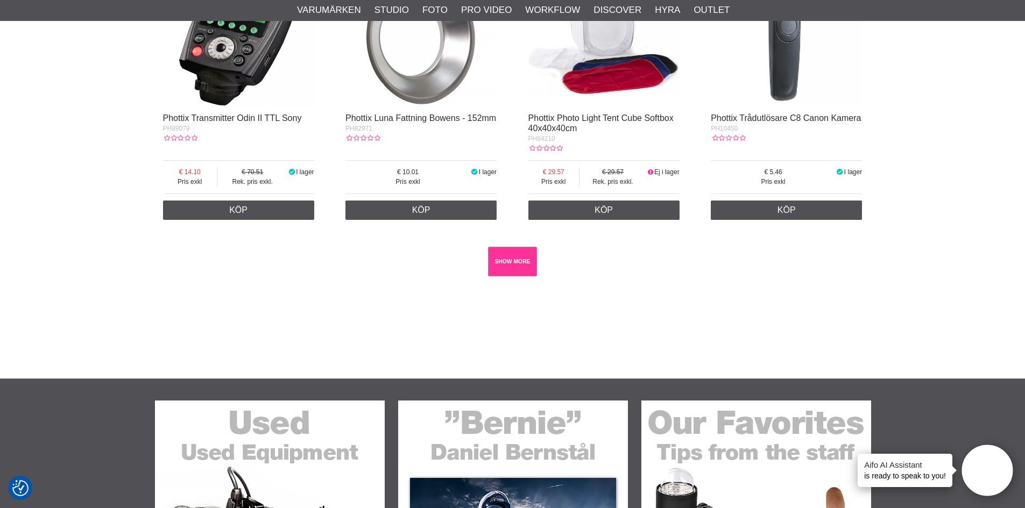 The image size is (1025, 508). I want to click on a: Phottix Photo Light Tent Cube Softbox 40x40x40cm, so click(601, 123).